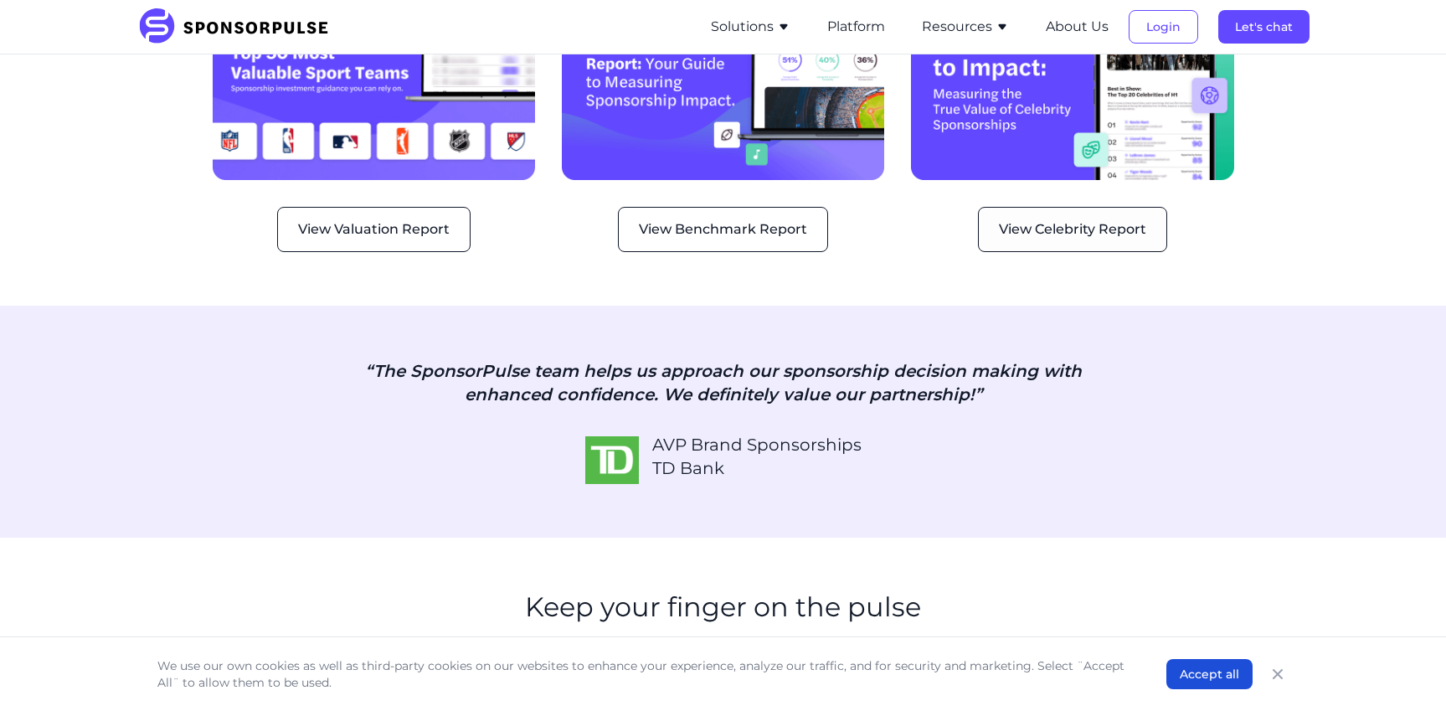 This screenshot has width=1446, height=711. Describe the element at coordinates (966, 27) in the screenshot. I see `button: Resources` at that location.